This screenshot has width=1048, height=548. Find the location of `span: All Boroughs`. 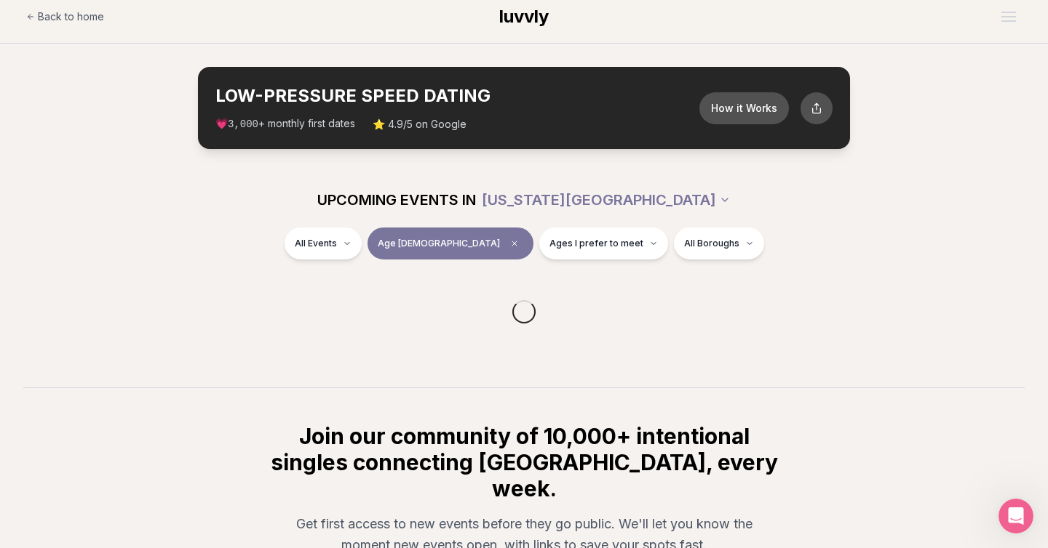

span: All Boroughs is located at coordinates (711, 244).